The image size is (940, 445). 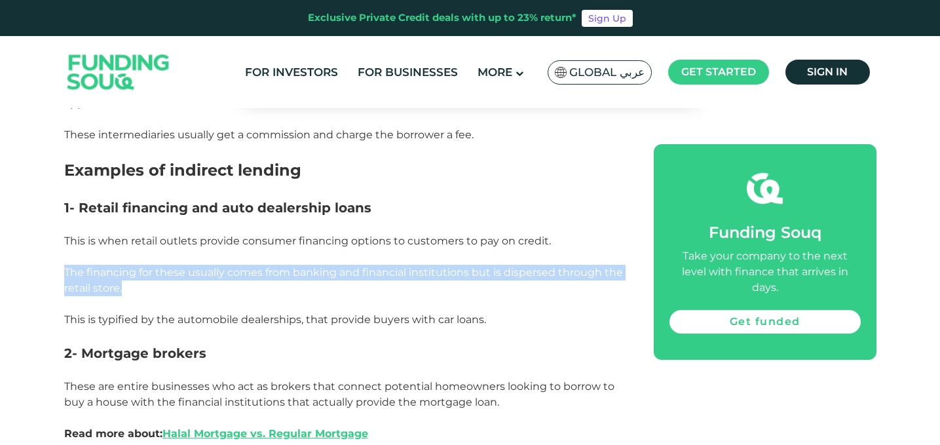 What do you see at coordinates (765, 322) in the screenshot?
I see `a: Get funded` at bounding box center [765, 322].